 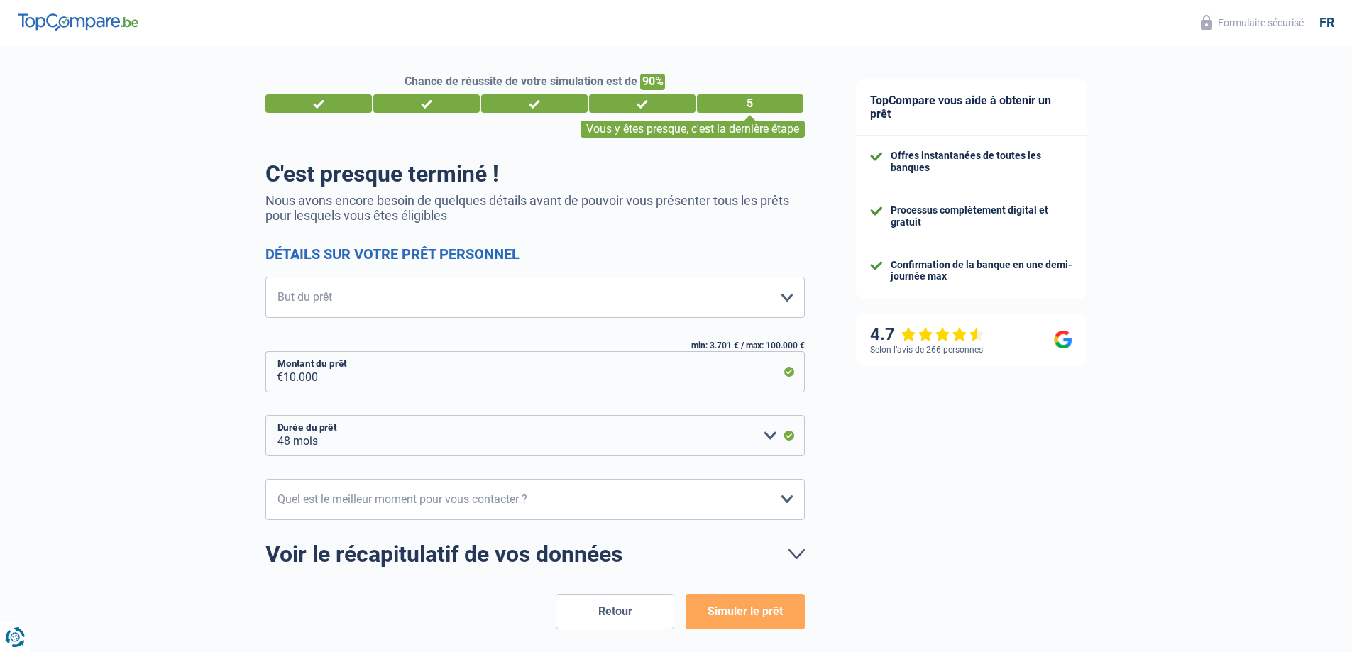 What do you see at coordinates (535, 174) in the screenshot?
I see `h1: C'est presque terminé !` at bounding box center [535, 174].